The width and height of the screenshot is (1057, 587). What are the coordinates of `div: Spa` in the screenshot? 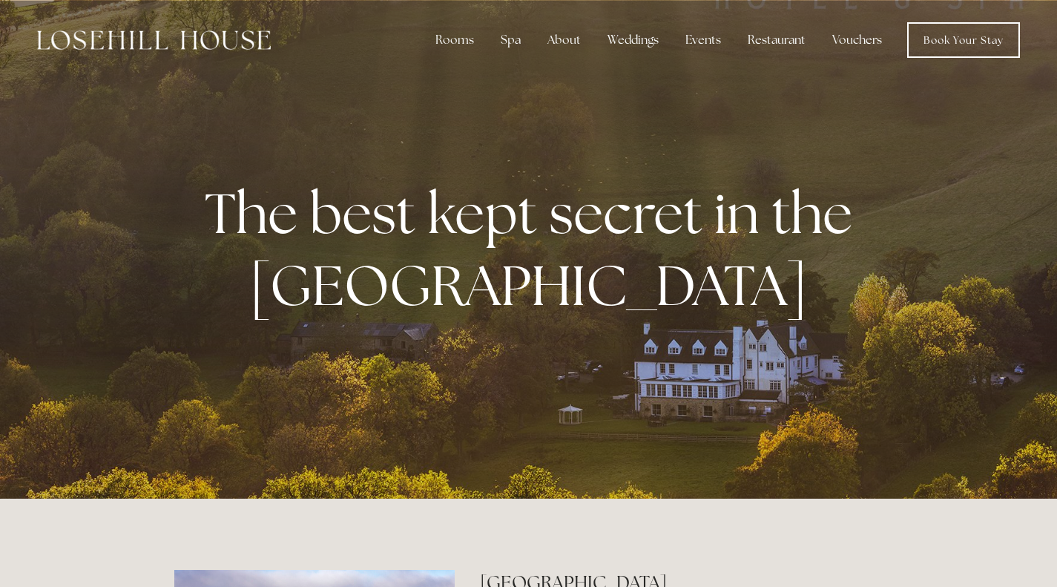 It's located at (510, 40).